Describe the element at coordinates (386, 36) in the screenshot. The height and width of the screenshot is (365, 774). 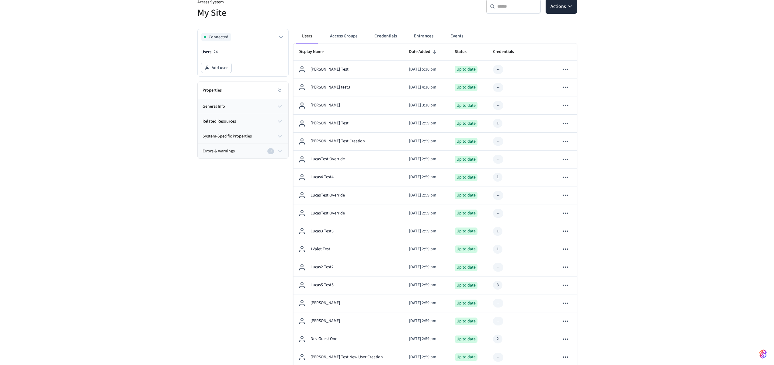
I see `button: Credentials` at that location.